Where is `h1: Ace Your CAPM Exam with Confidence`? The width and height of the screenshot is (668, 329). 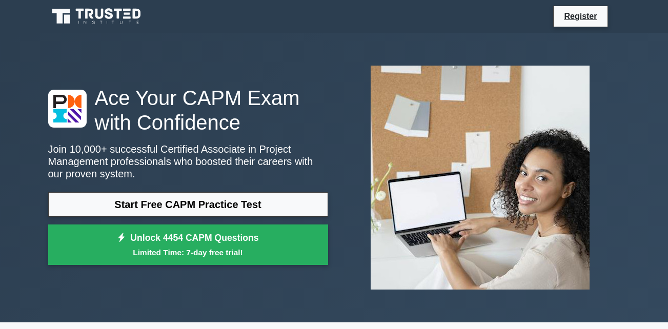
h1: Ace Your CAPM Exam with Confidence is located at coordinates (188, 110).